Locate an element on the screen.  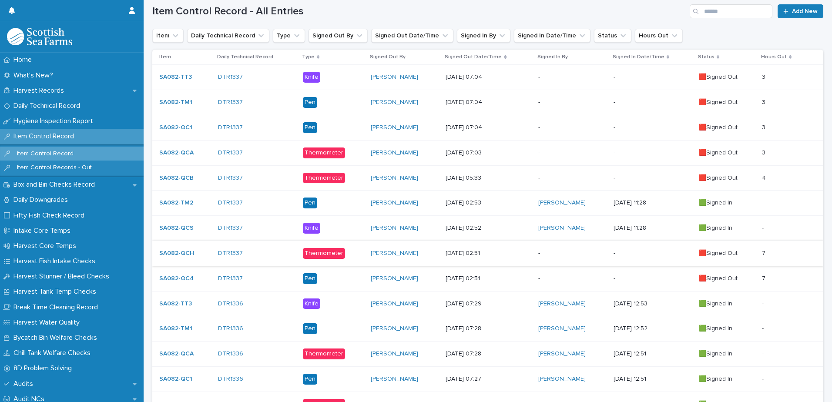
div: Search is located at coordinates (731, 11).